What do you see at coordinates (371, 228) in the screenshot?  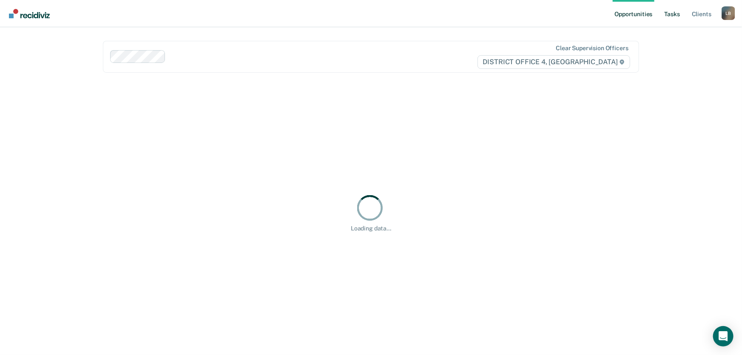 I see `div: Loading data...` at bounding box center [371, 228].